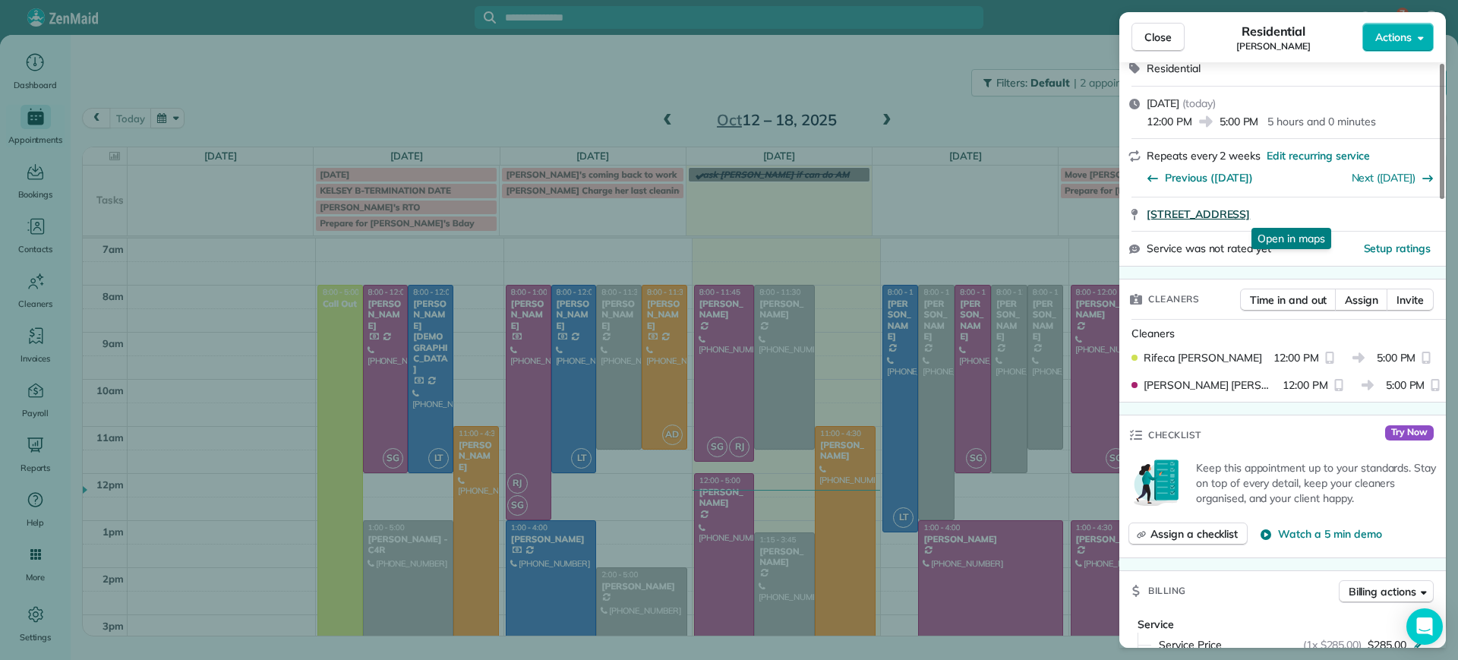 The height and width of the screenshot is (660, 1458). I want to click on div: Open Intercom Messenger, so click(1425, 626).